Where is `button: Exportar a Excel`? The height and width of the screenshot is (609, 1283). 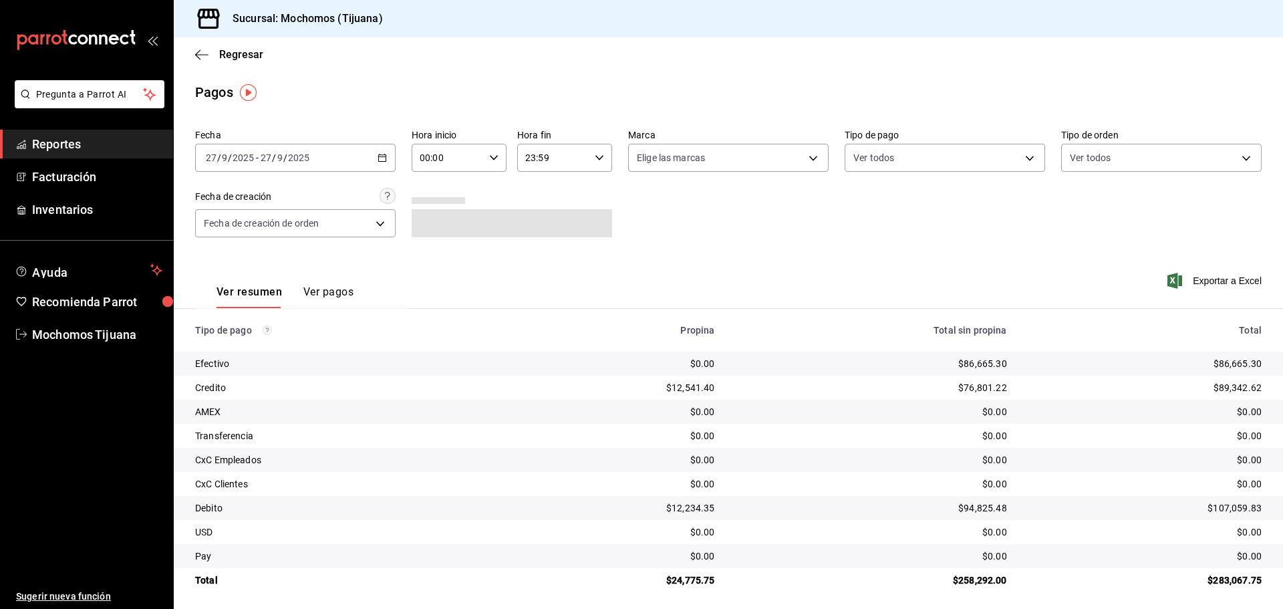
button: Exportar a Excel is located at coordinates (1216, 281).